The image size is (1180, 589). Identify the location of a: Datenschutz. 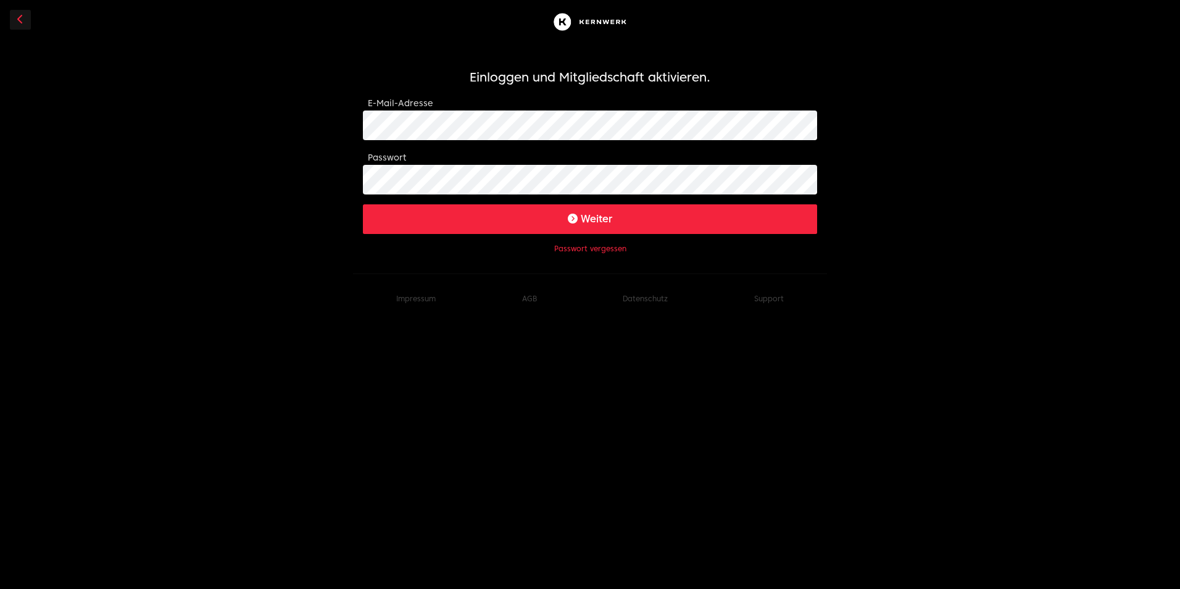
(645, 298).